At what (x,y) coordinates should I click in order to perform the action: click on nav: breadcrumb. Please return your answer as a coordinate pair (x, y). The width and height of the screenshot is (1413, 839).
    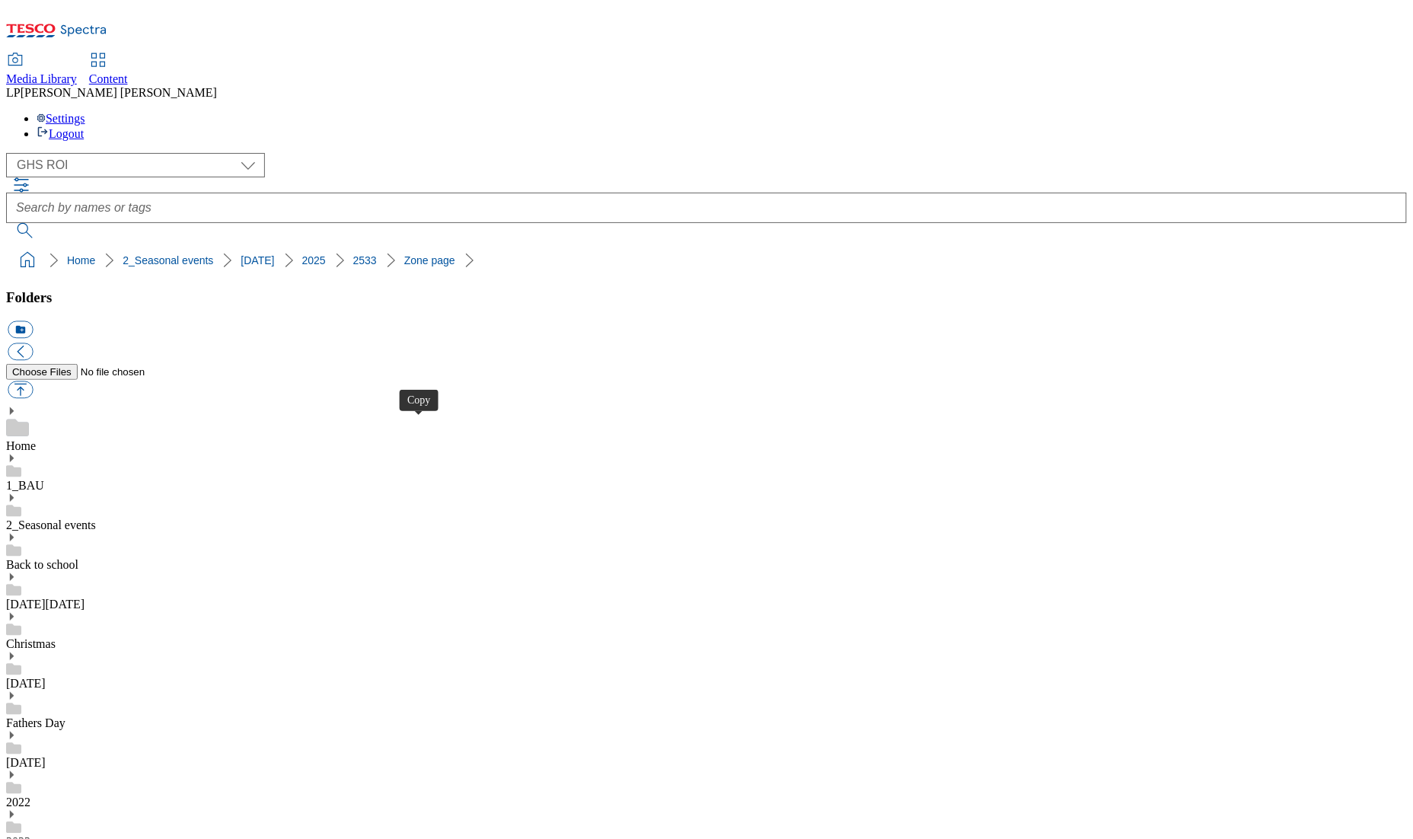
    Looking at the image, I should click on (706, 260).